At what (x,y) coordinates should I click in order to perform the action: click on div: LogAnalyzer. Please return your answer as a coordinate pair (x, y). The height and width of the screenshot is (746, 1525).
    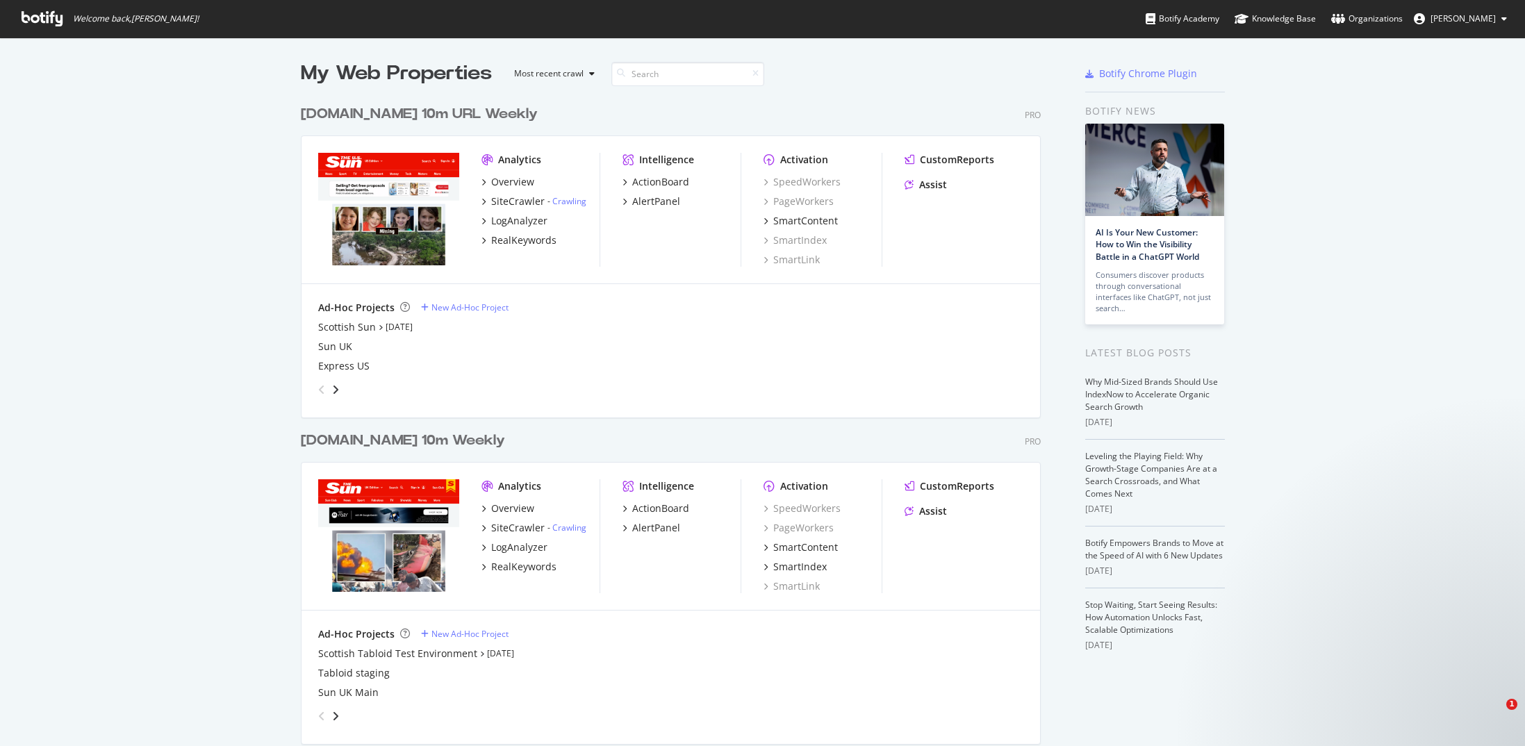
    Looking at the image, I should click on (519, 221).